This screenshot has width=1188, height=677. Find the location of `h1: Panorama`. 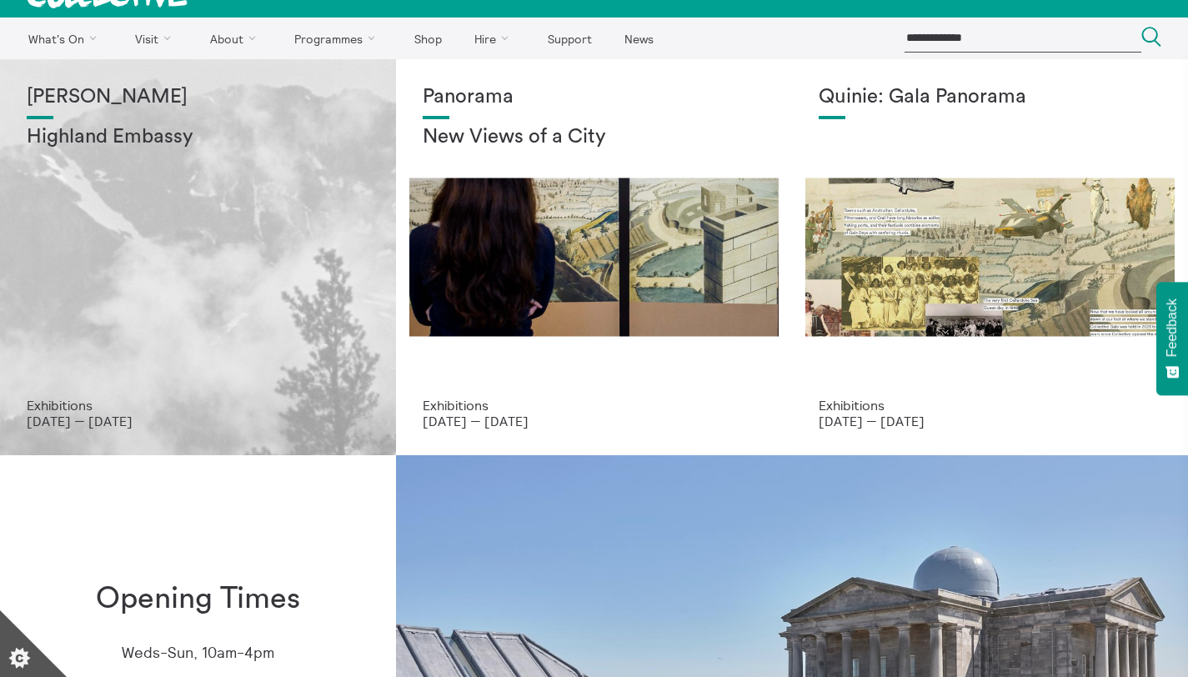

h1: Panorama is located at coordinates (594, 98).